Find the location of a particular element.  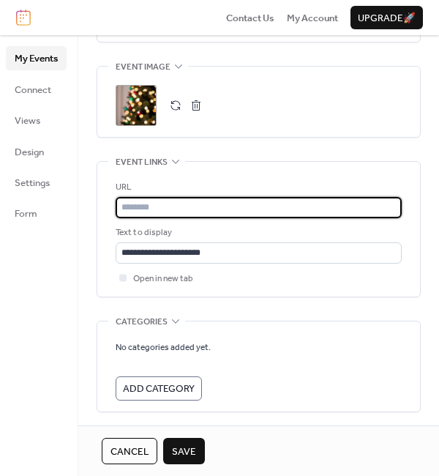

a: Design is located at coordinates (36, 151).